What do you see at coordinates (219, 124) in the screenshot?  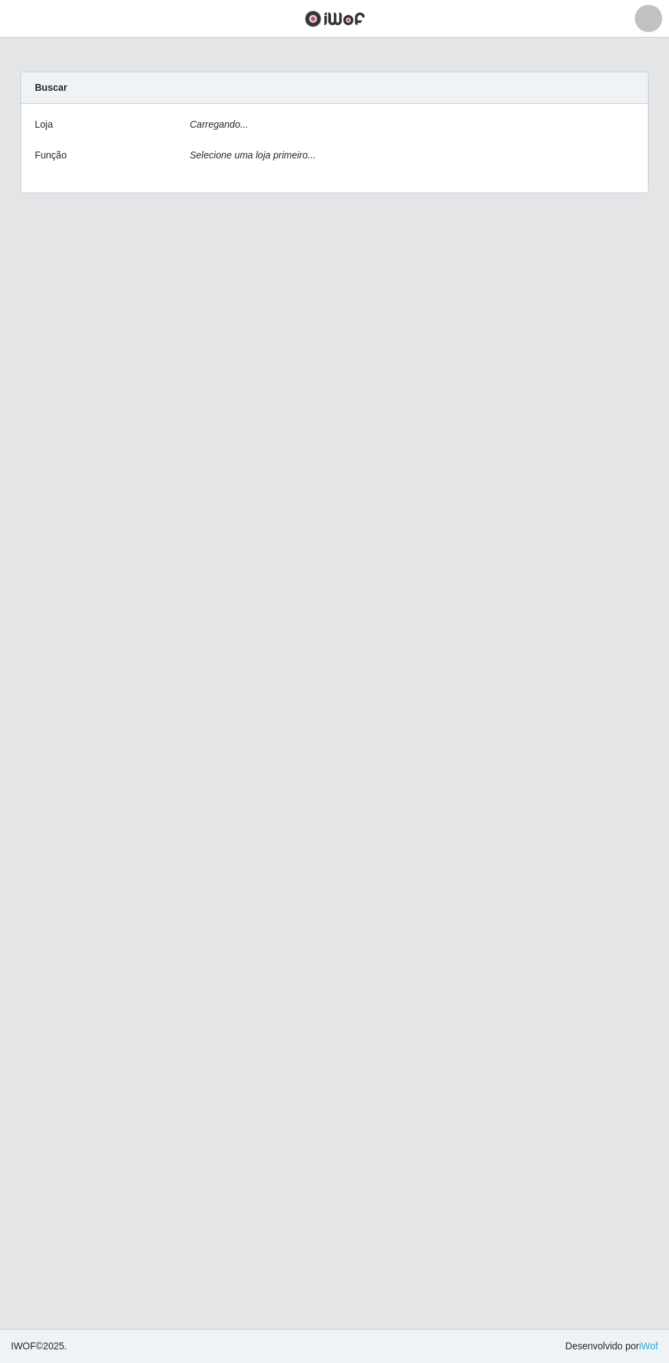 I see `i: Carregando...` at bounding box center [219, 124].